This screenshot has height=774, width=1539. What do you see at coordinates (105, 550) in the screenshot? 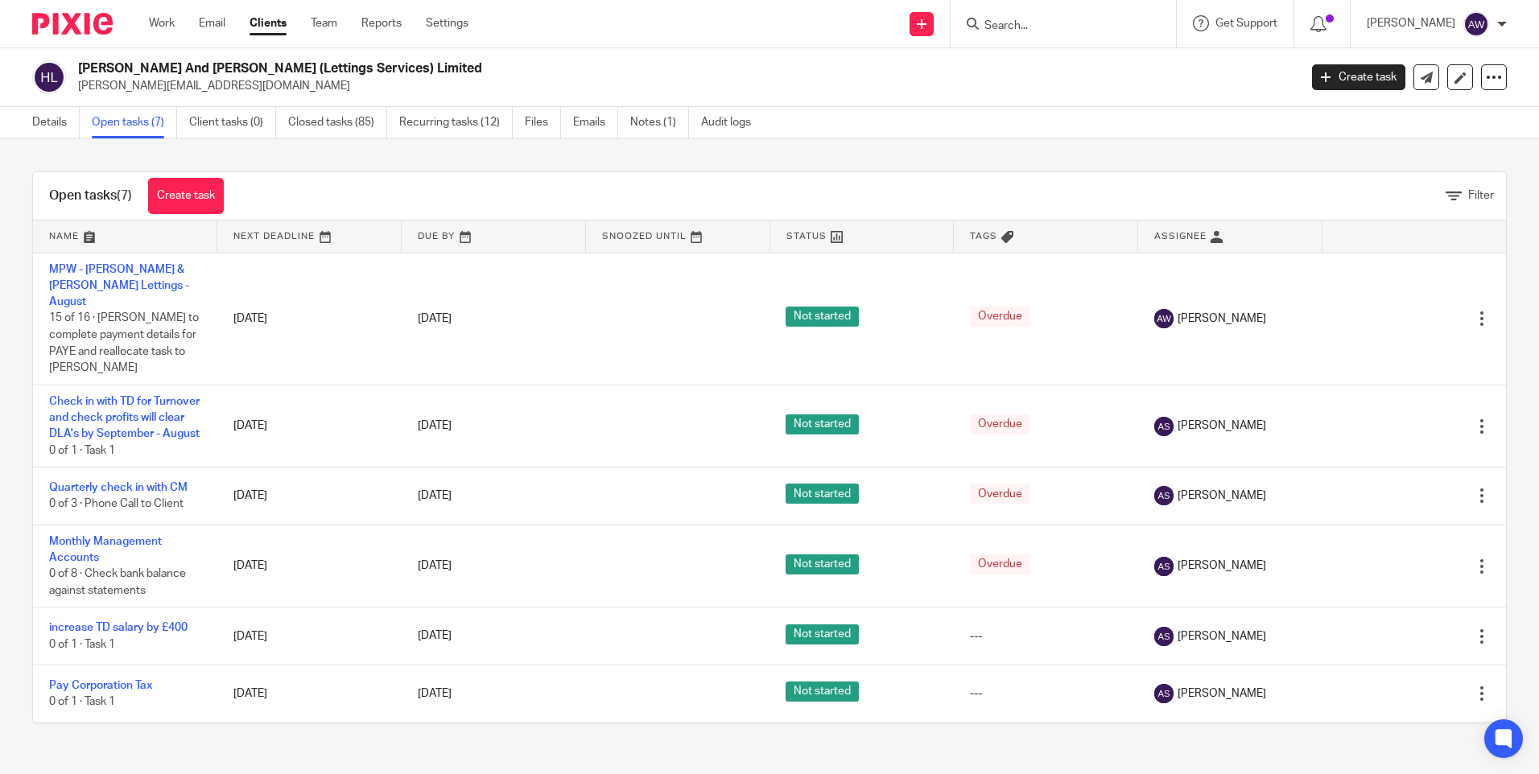
I see `a: Monthly Management Accounts` at bounding box center [105, 550].